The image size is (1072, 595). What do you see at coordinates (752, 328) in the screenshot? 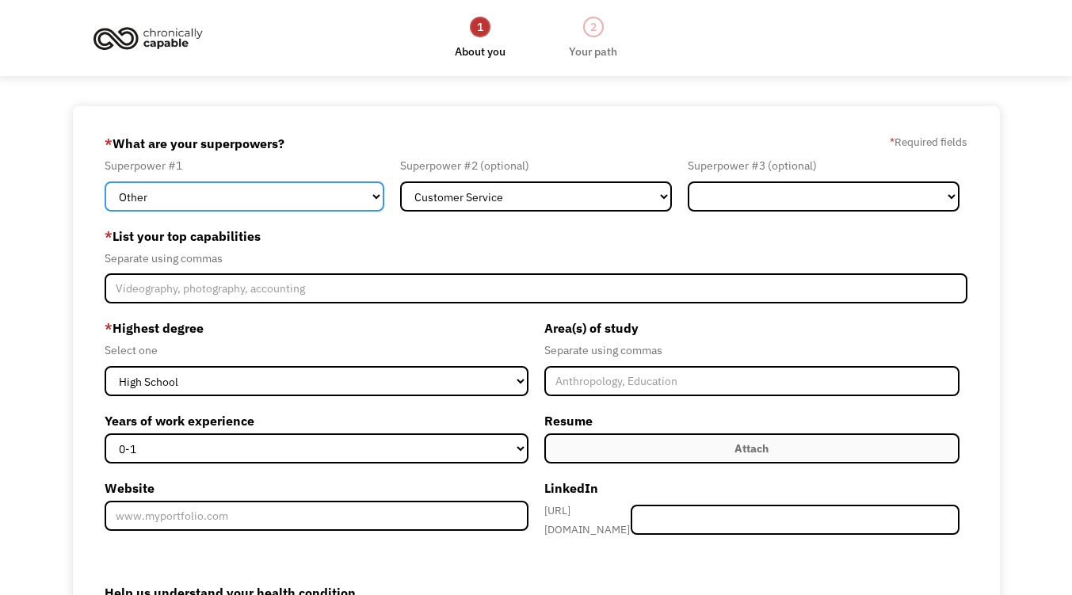
I see `label: Area(s) of study` at bounding box center [752, 328].